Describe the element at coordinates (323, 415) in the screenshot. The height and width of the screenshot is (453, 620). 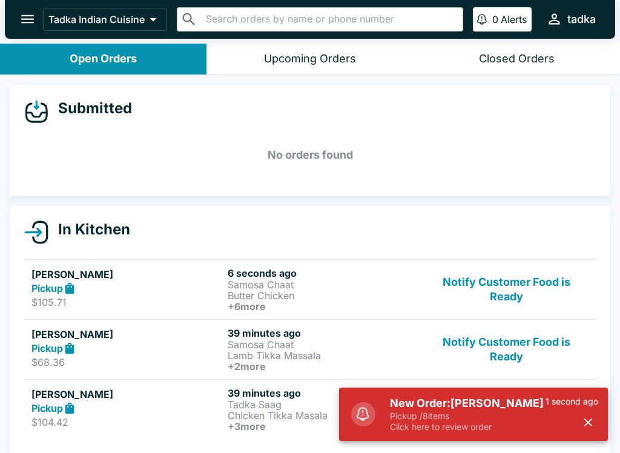
I see `p: Chicken Tikka Masala` at that location.